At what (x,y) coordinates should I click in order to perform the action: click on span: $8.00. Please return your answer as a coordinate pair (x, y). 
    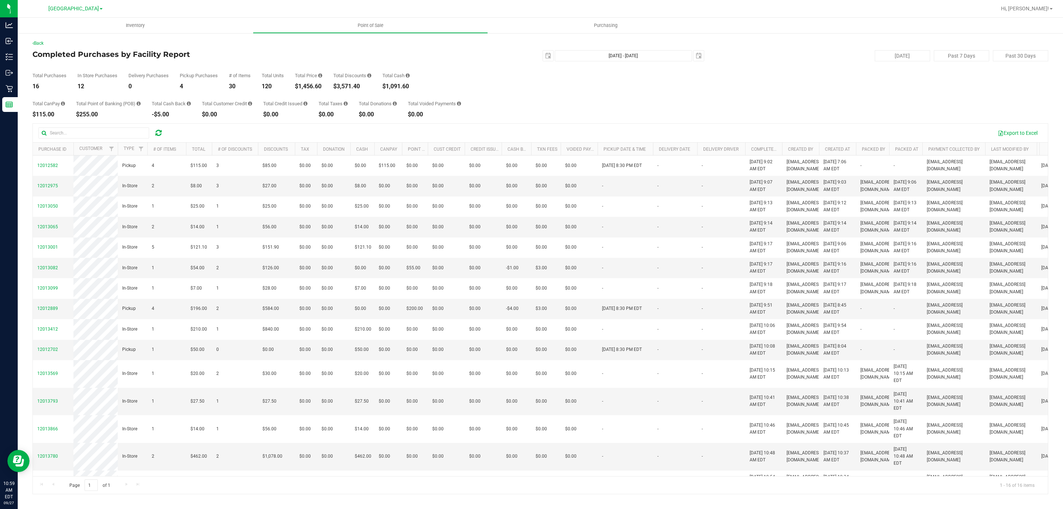
    Looking at the image, I should click on (196, 186).